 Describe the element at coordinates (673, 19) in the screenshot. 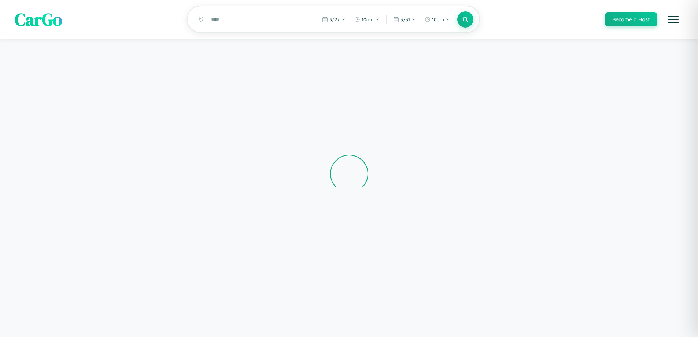

I see `button: Open menu` at that location.